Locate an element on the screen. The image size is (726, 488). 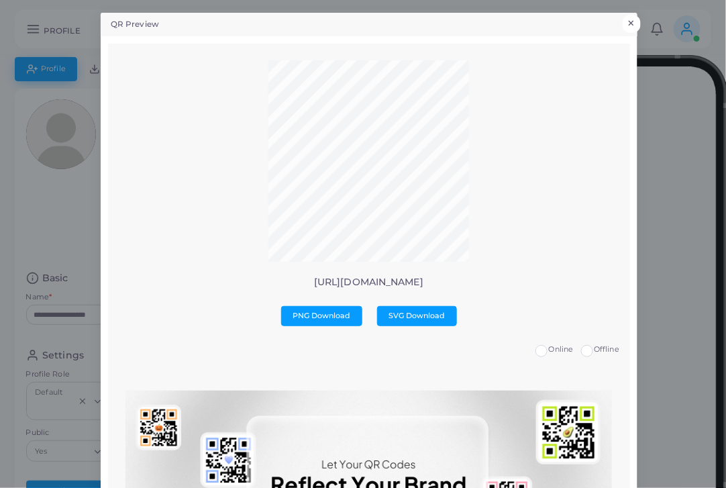
button: SVG Download is located at coordinates (417, 316).